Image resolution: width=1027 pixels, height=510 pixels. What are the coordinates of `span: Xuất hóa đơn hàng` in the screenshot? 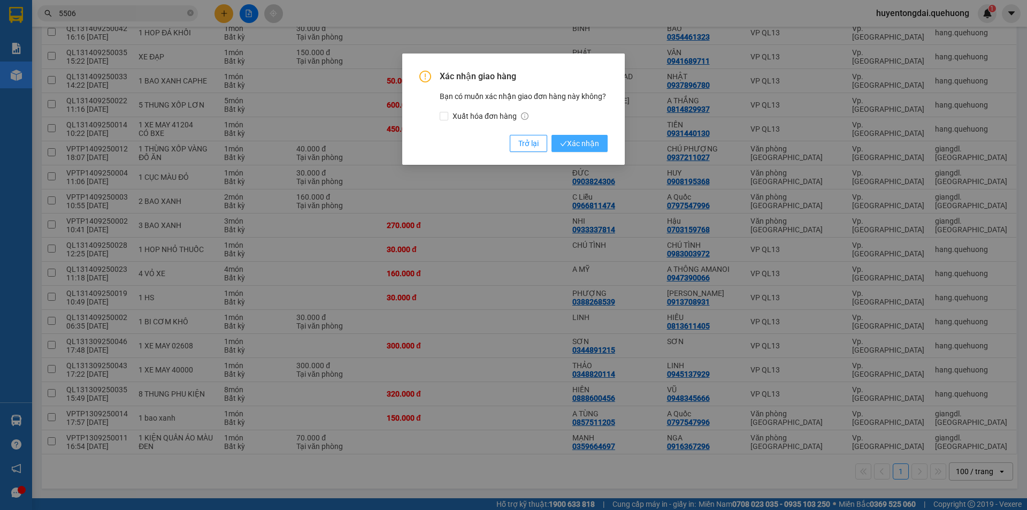 It's located at (491, 116).